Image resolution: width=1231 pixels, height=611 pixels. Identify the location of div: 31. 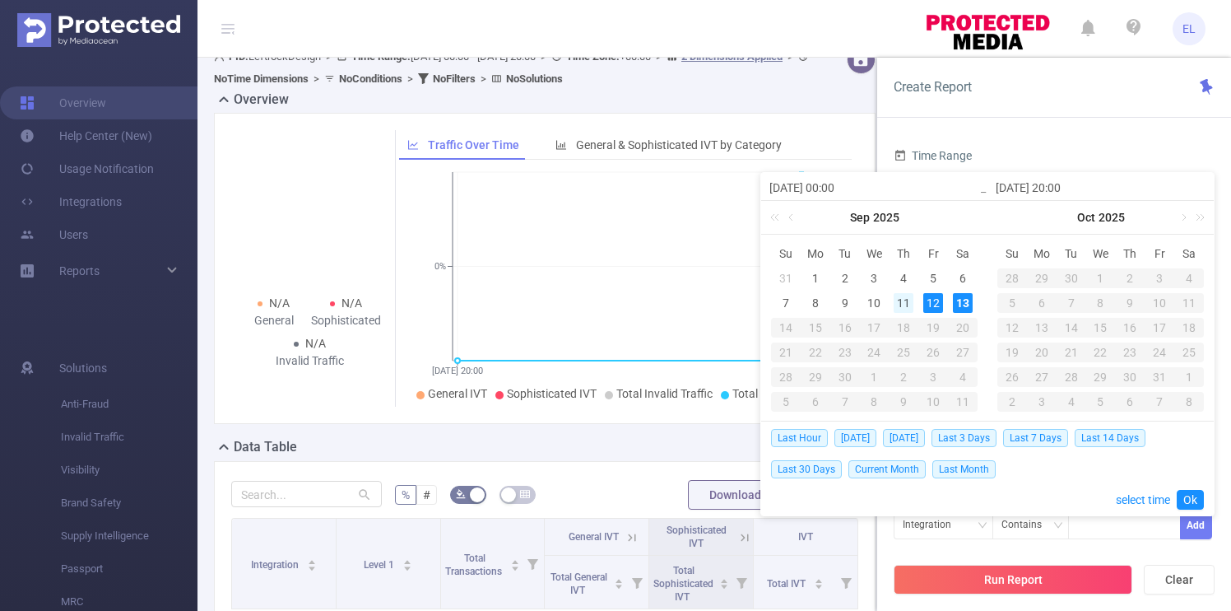
(1160, 377).